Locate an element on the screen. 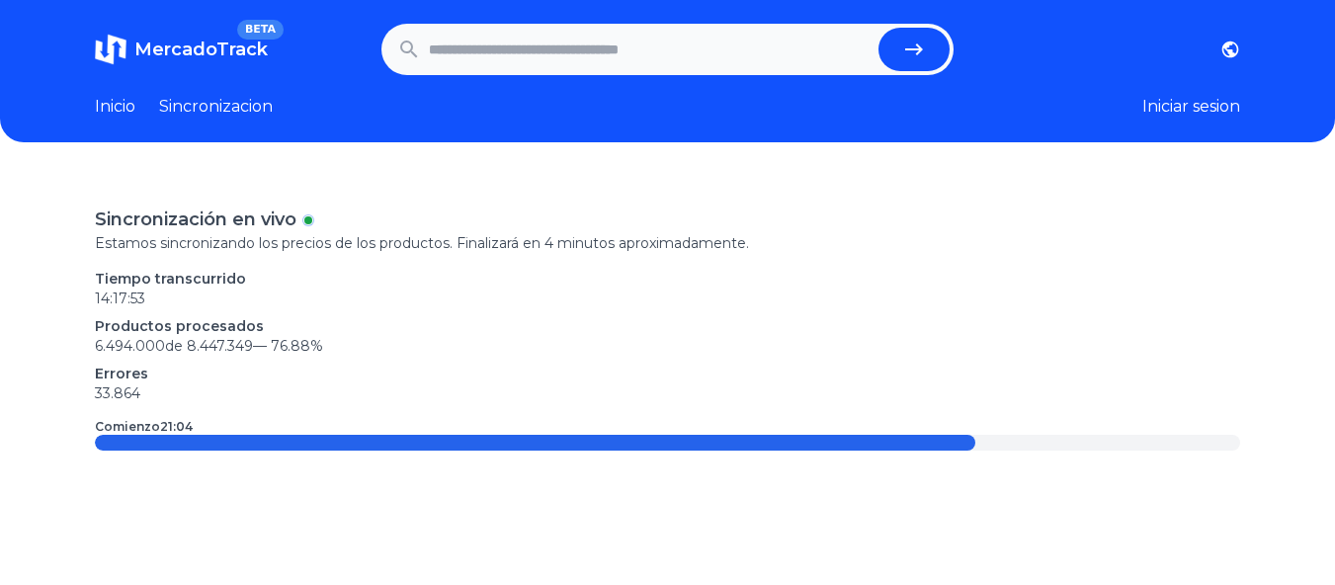  span: MercadoTrack is located at coordinates (201, 49).